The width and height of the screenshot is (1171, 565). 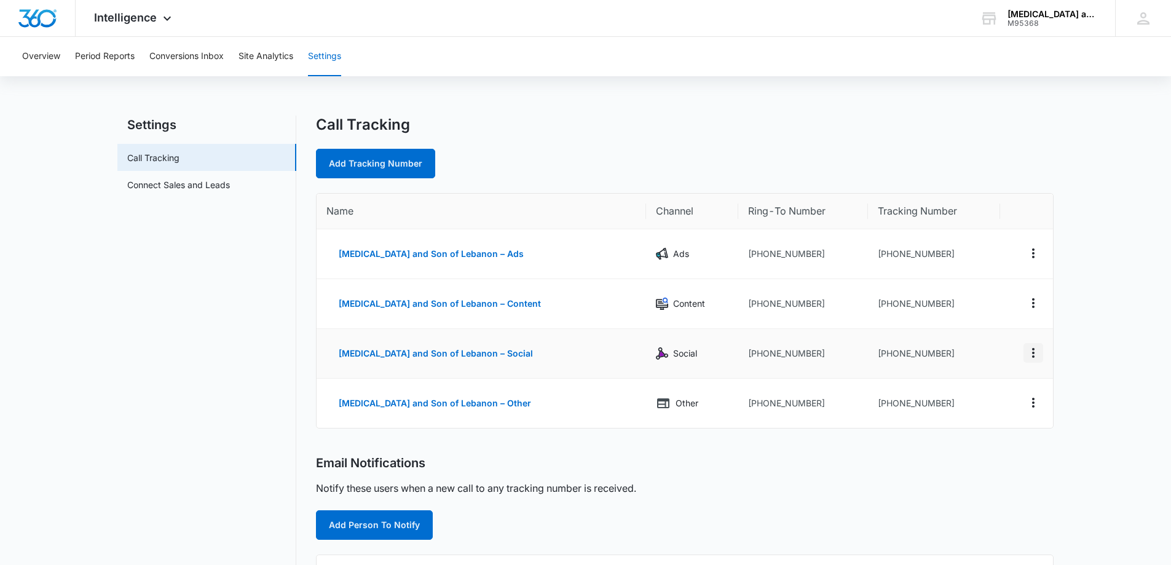 What do you see at coordinates (662, 353) in the screenshot?
I see `img: Social` at bounding box center [662, 353].